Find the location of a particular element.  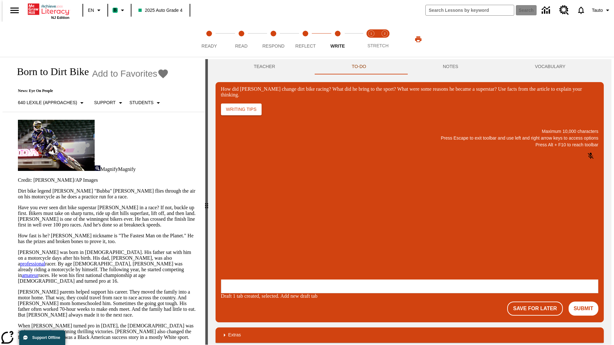

button: Write step 5 of 5 is located at coordinates (337, 39).